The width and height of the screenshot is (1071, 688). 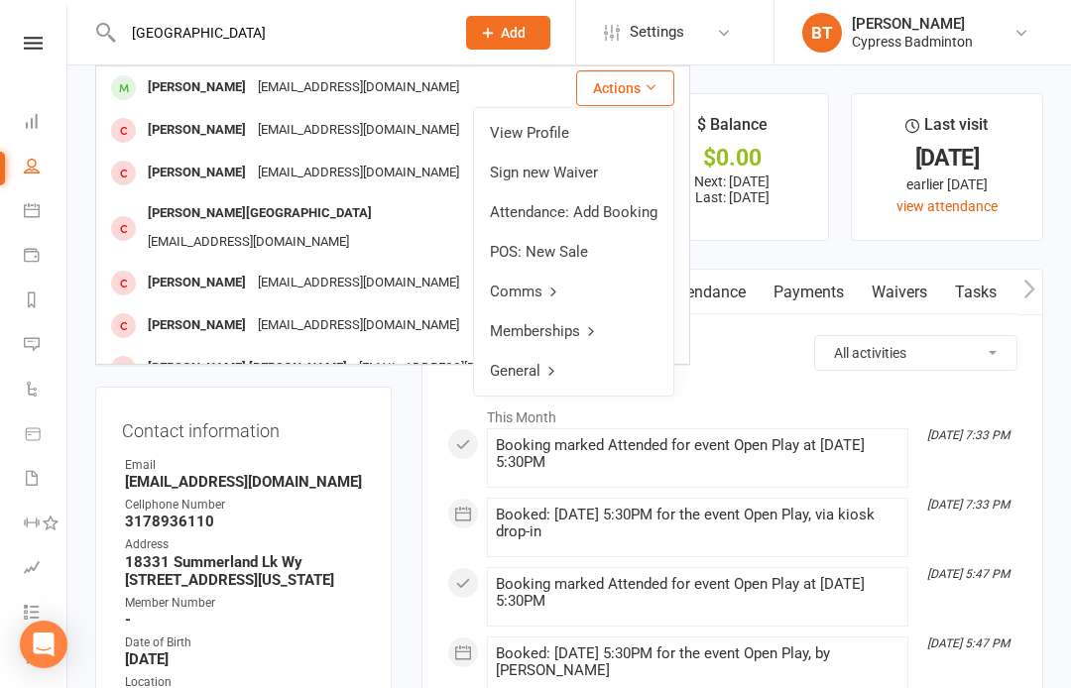 I want to click on a: Sign new Waiver, so click(x=573, y=172).